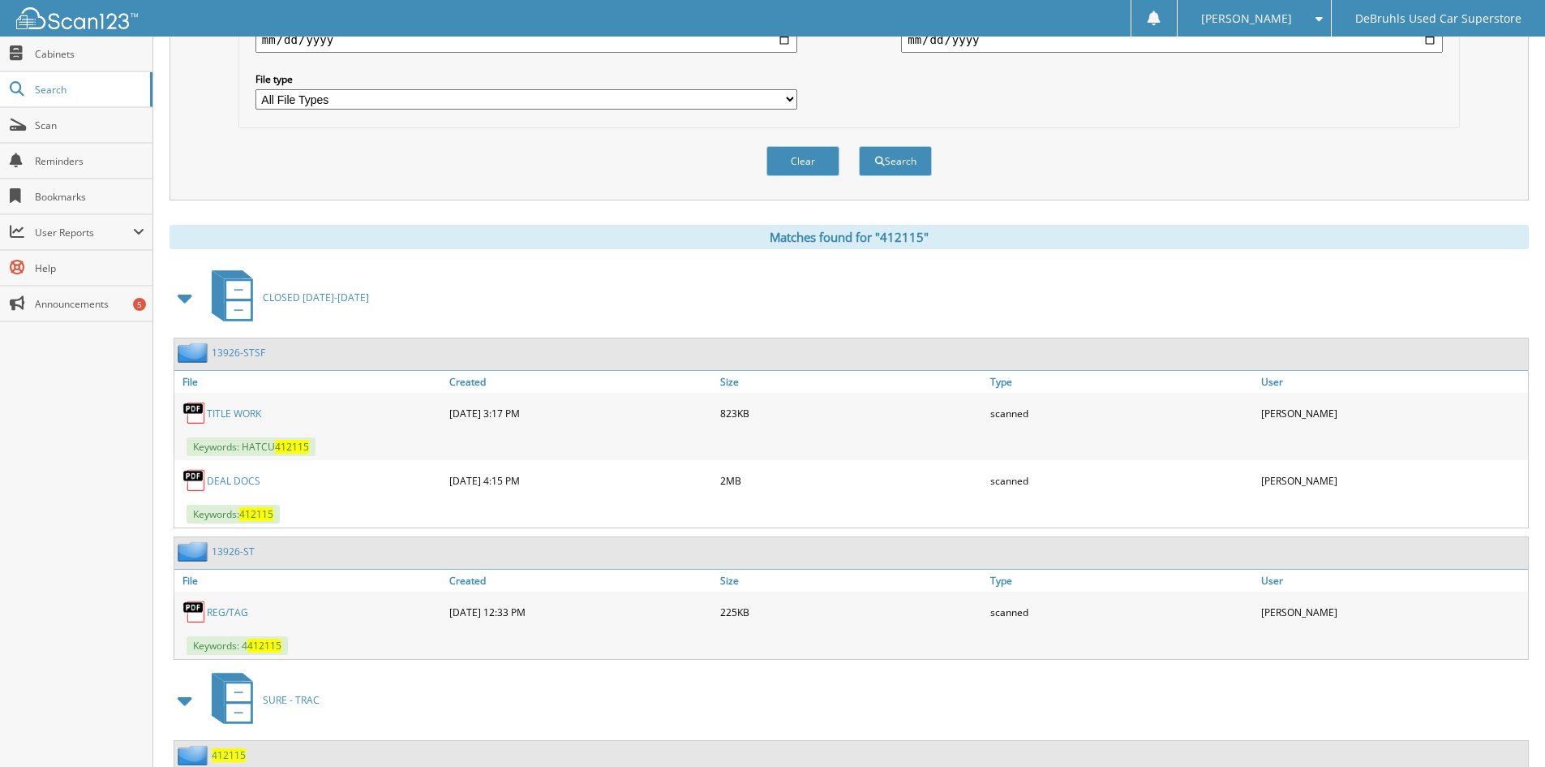 The width and height of the screenshot is (1545, 767). What do you see at coordinates (260, 699) in the screenshot?
I see `a: SURE - TRAC` at bounding box center [260, 699].